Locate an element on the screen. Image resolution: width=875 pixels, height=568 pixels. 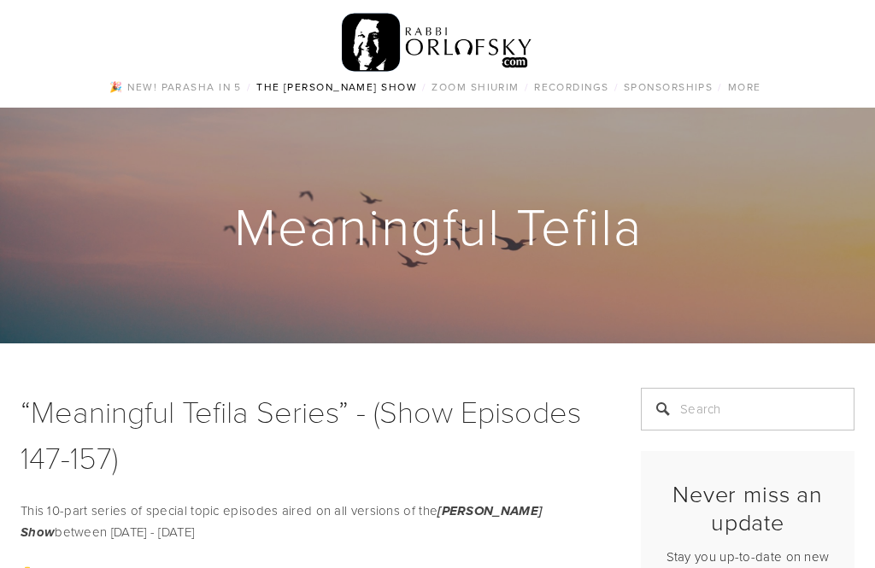
h1: Meaningful Tefila is located at coordinates (438, 226).